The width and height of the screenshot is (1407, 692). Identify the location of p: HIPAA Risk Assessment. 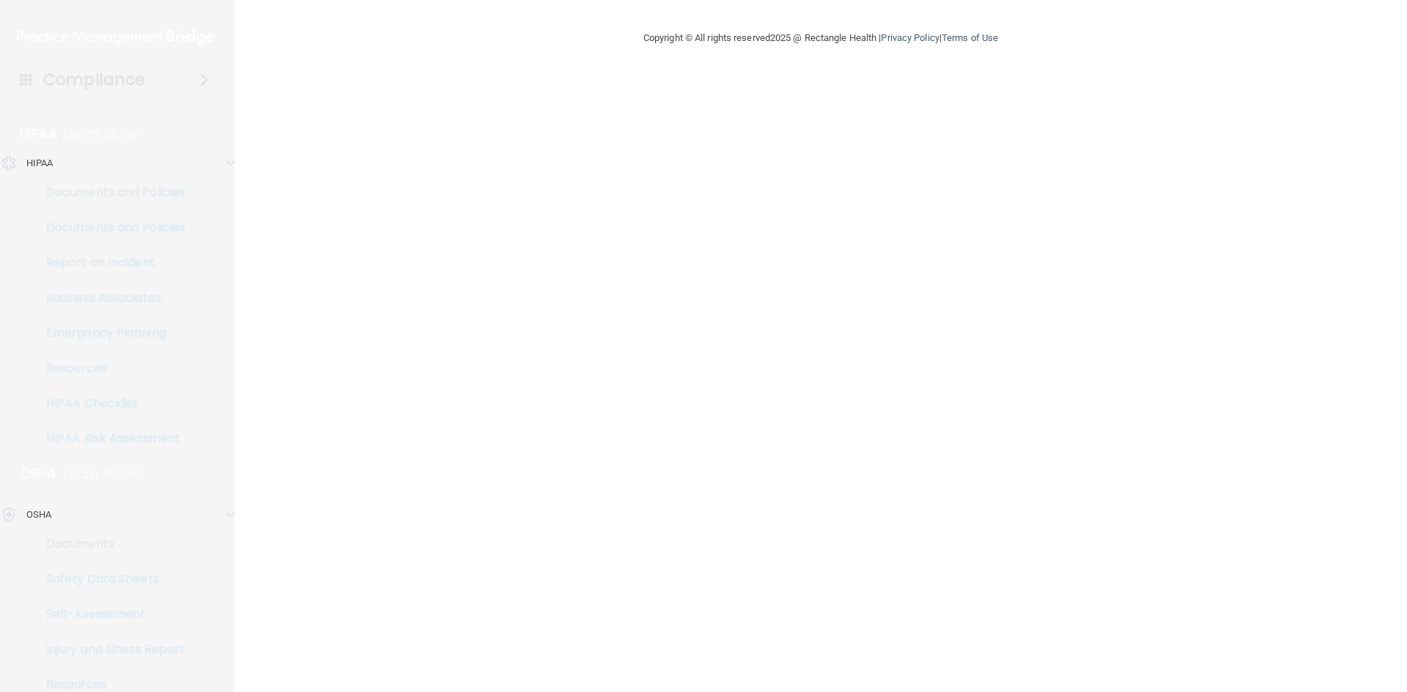
(109, 439).